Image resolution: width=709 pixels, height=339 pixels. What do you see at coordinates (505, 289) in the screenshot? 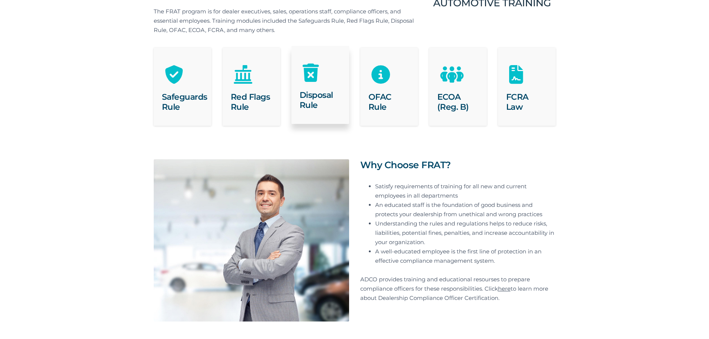
I see `a: here` at bounding box center [505, 289].